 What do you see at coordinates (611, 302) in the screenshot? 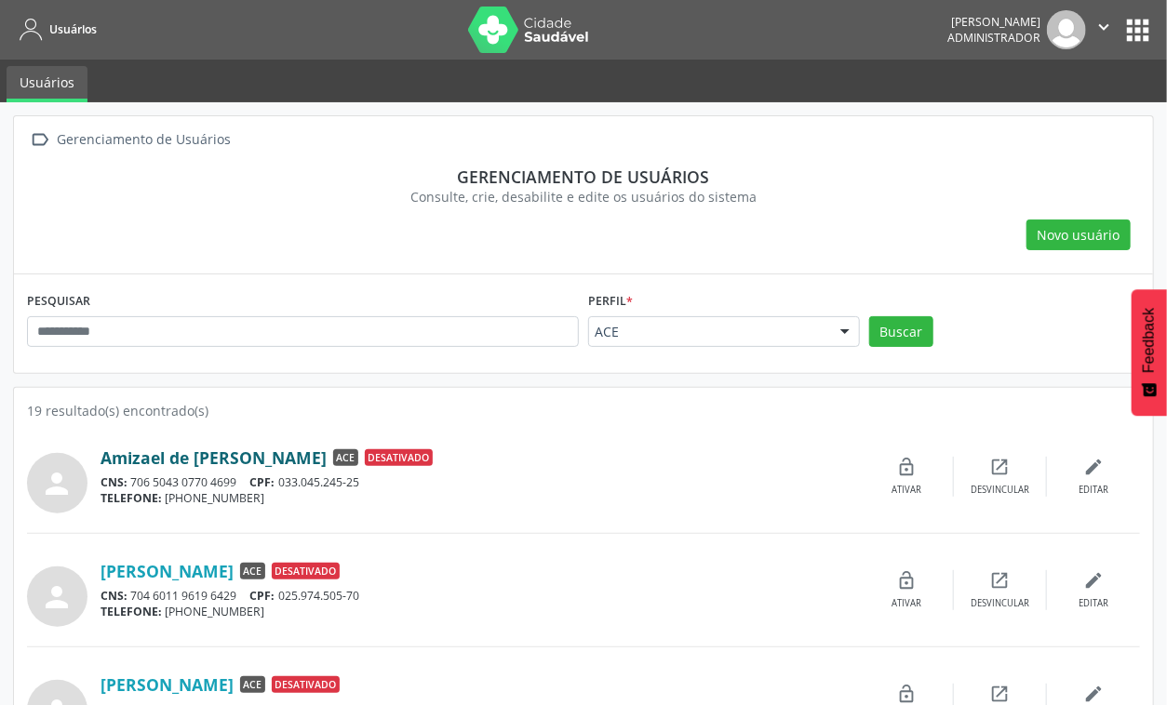
I see `label: Perfil` at bounding box center [611, 302].